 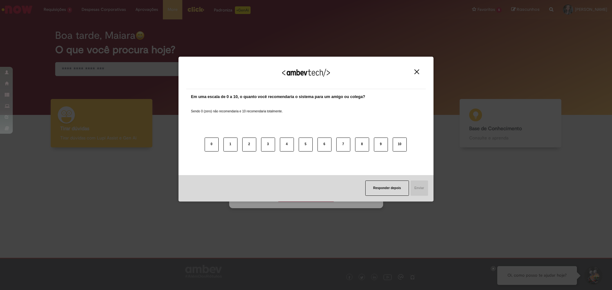 What do you see at coordinates (324, 145) in the screenshot?
I see `button: 6` at bounding box center [324, 145].